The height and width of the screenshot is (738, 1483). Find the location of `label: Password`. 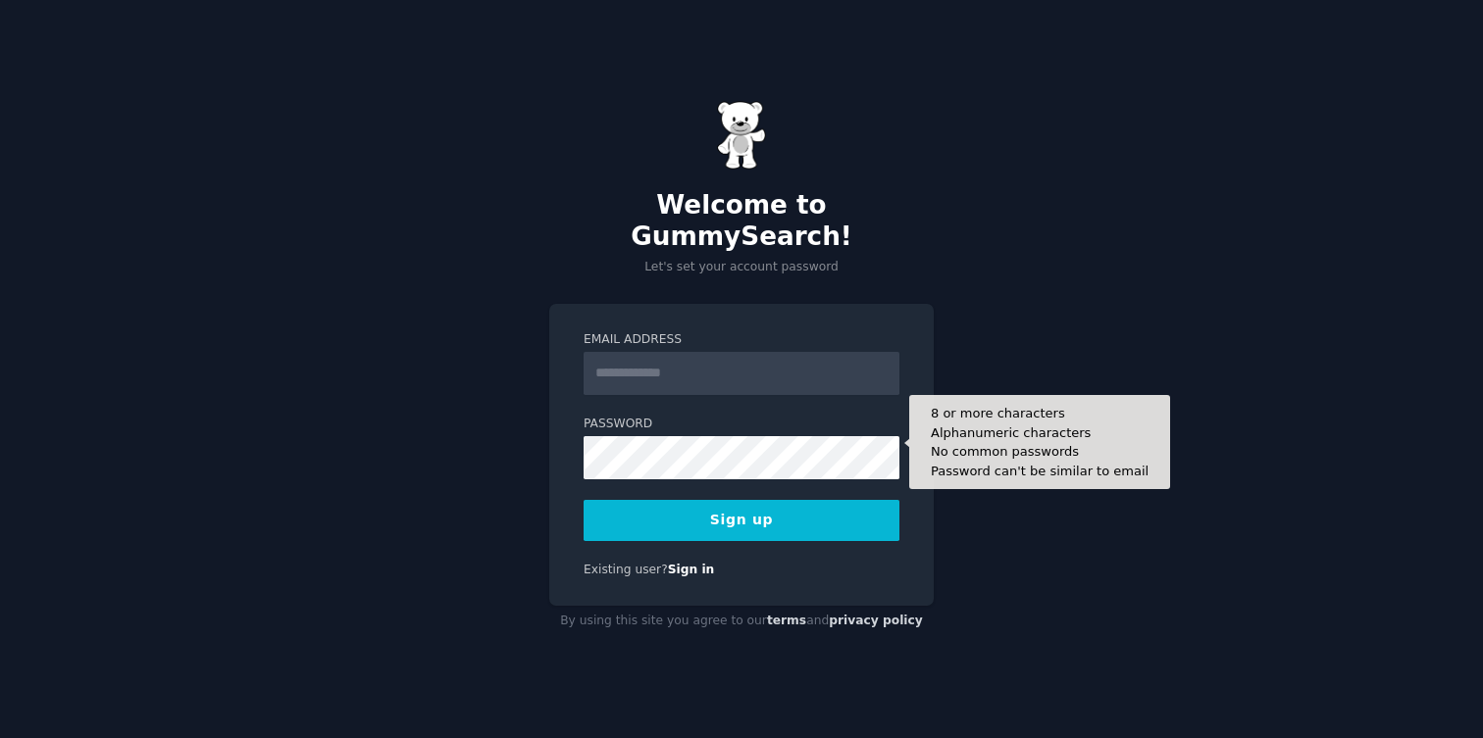

label: Password is located at coordinates (741, 425).